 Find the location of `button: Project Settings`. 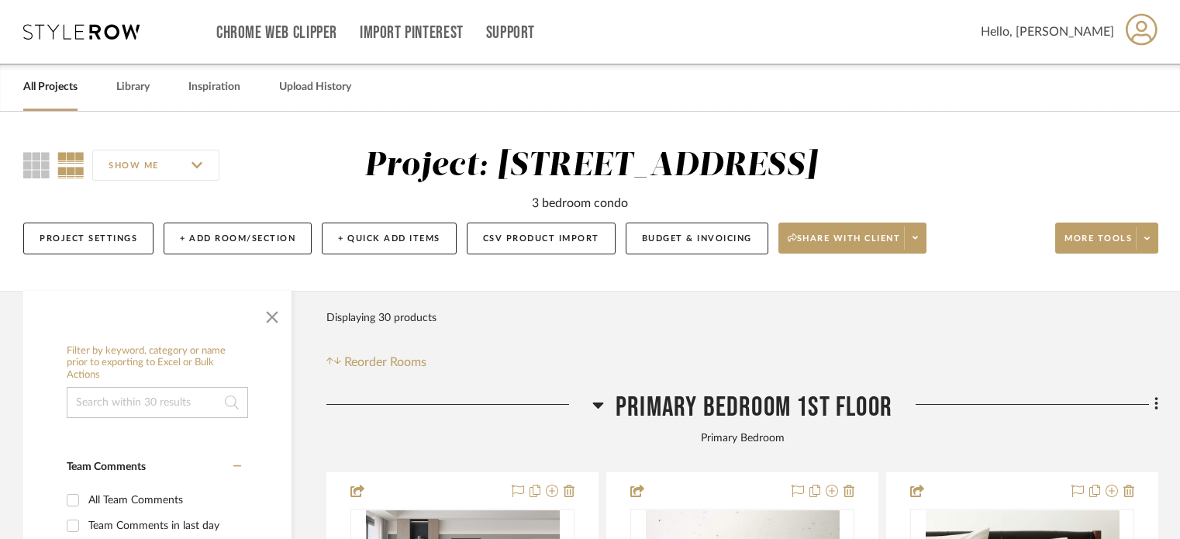

button: Project Settings is located at coordinates (88, 238).